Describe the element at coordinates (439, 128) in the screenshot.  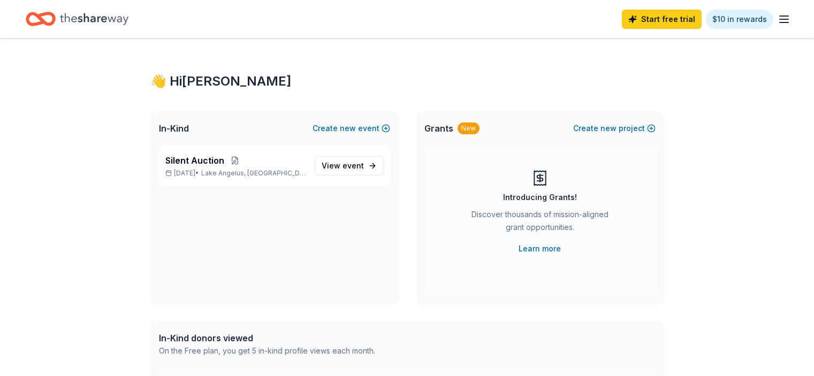
I see `span: Grants` at that location.